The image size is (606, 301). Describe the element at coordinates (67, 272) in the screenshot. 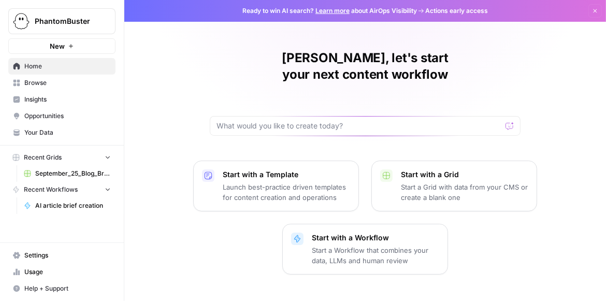

I see `span: Usage` at that location.